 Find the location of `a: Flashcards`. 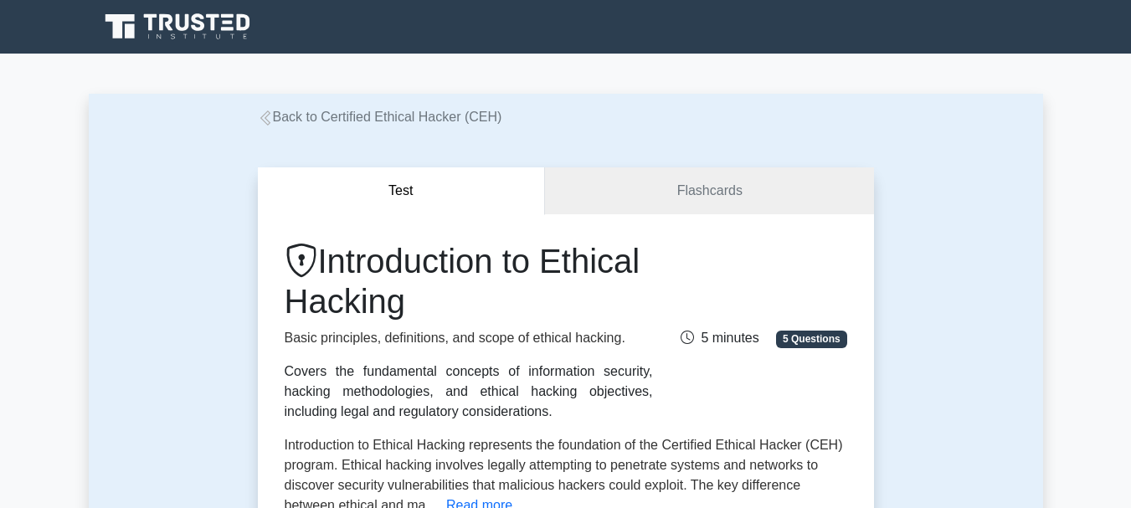

a: Flashcards is located at coordinates (709, 191).